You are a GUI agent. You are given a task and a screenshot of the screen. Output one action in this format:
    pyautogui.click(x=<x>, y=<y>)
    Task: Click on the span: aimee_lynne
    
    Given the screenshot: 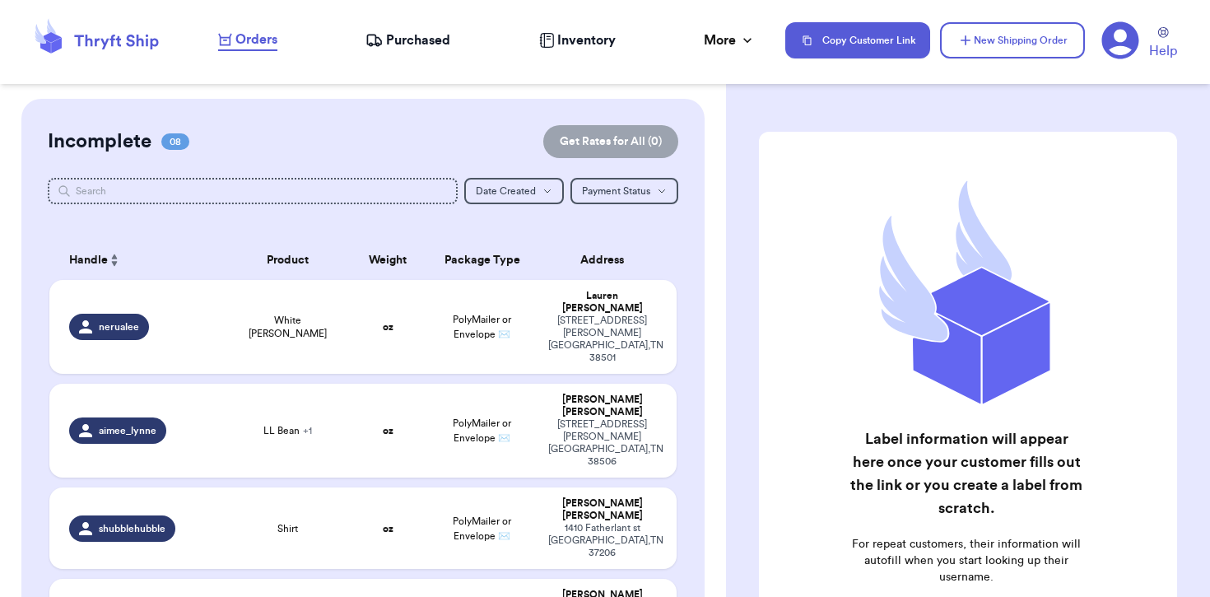 What is the action you would take?
    pyautogui.click(x=128, y=430)
    